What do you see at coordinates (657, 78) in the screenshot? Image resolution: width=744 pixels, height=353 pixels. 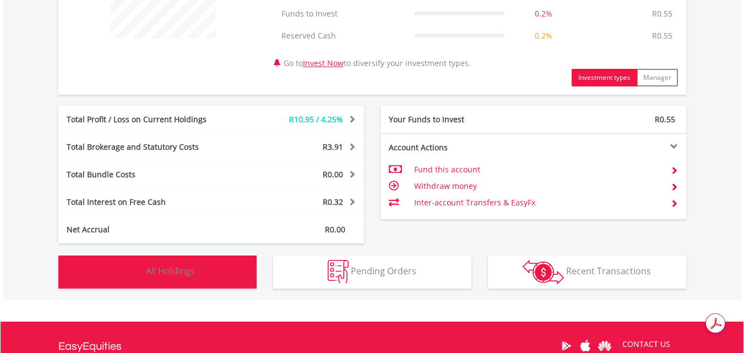 I see `button: Manager` at bounding box center [657, 78].